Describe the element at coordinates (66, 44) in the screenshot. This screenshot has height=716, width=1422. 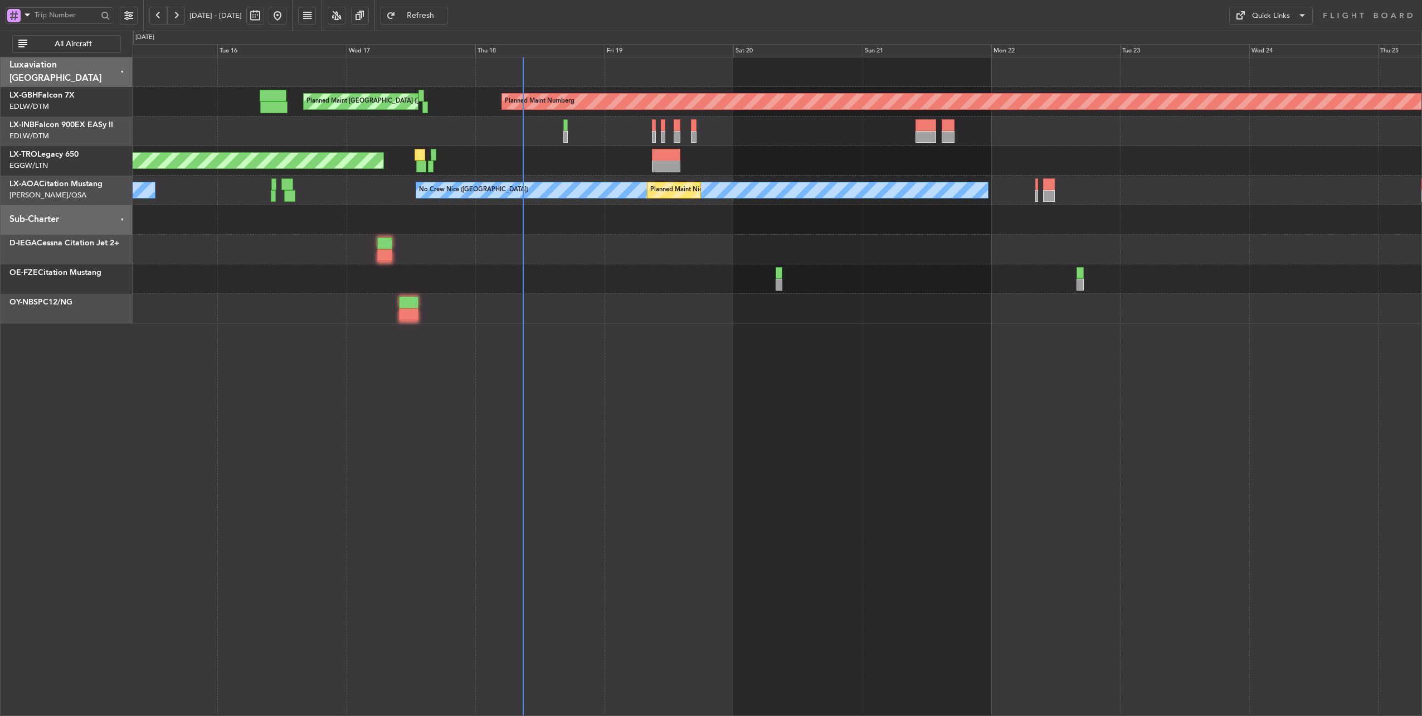
I see `button: All Aircraft` at that location.